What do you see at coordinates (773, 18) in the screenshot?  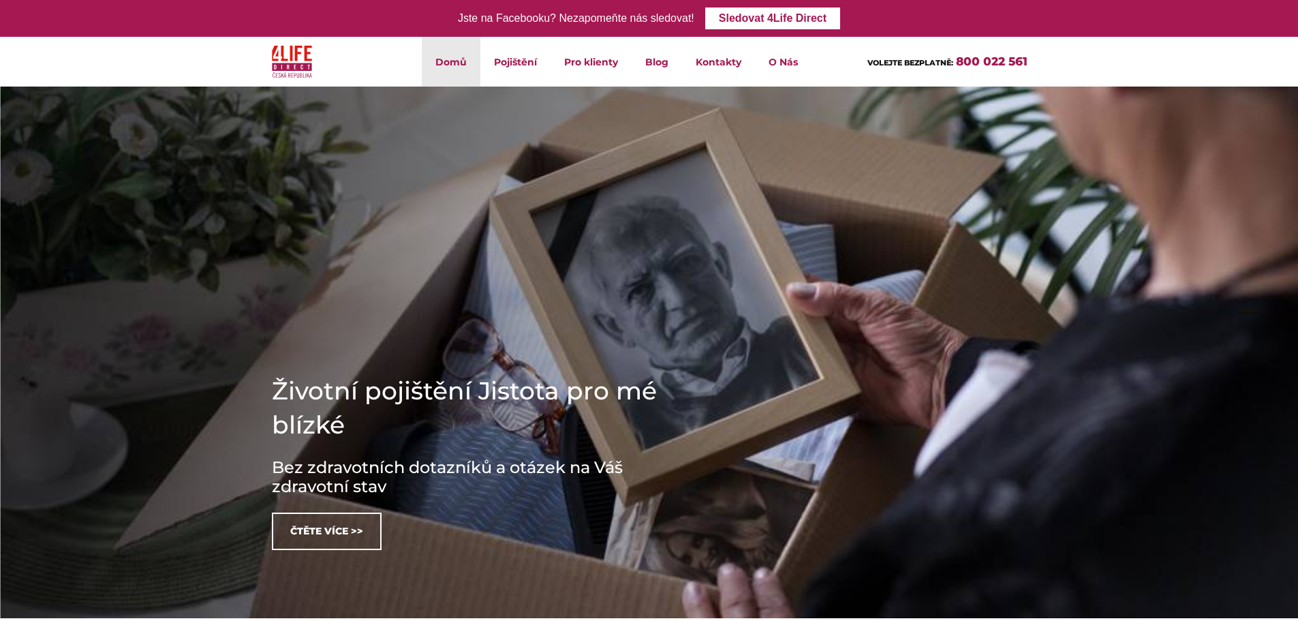 I see `a: Sledovat 4Life Direct` at bounding box center [773, 18].